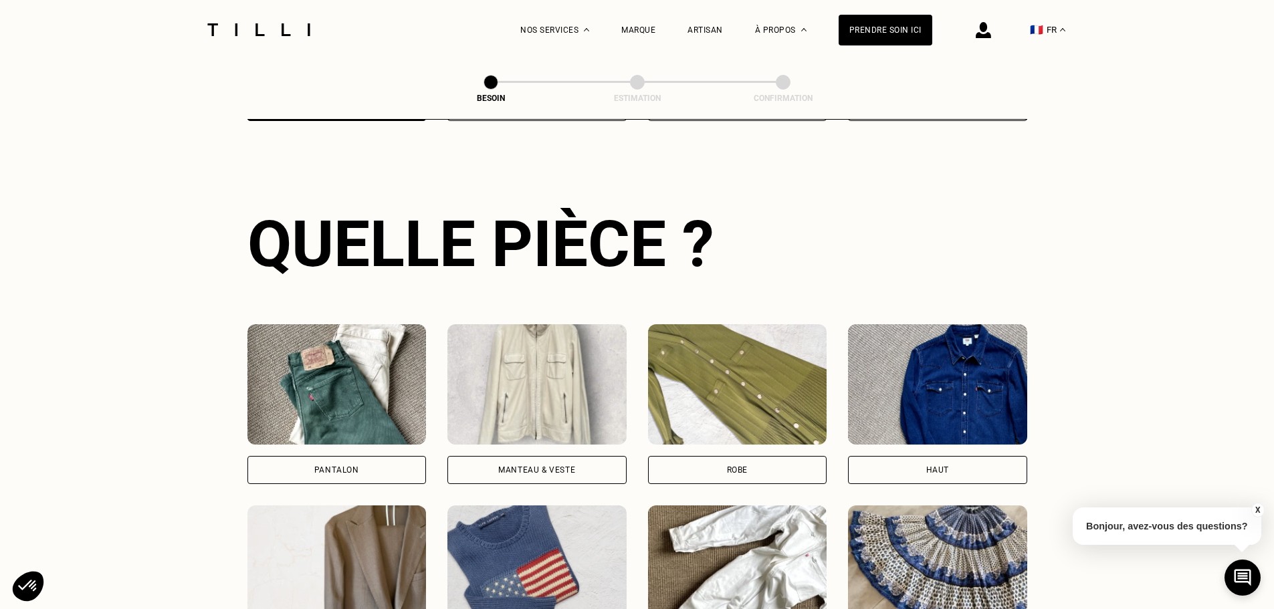 The image size is (1274, 609). I want to click on img: menu déroulant, so click(1062, 29).